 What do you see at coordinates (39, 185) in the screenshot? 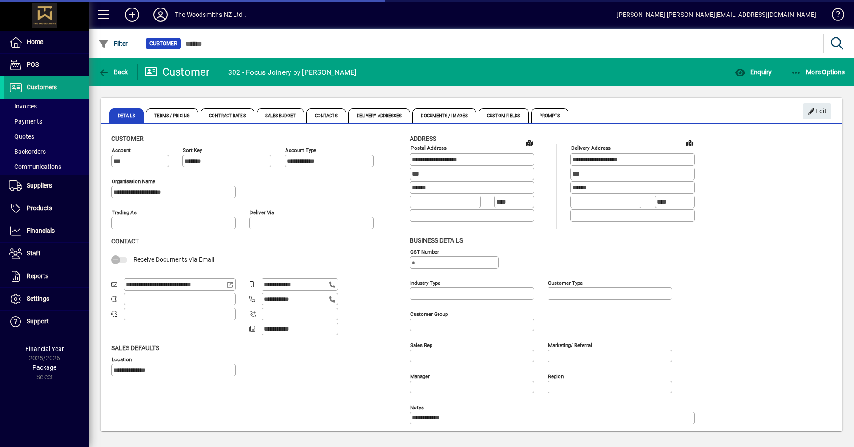
I see `span: Suppliers` at bounding box center [39, 185].